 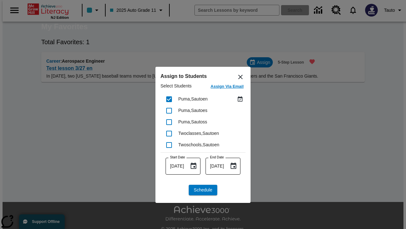 What do you see at coordinates (176, 87) in the screenshot?
I see `p: Select Students` at bounding box center [176, 87].